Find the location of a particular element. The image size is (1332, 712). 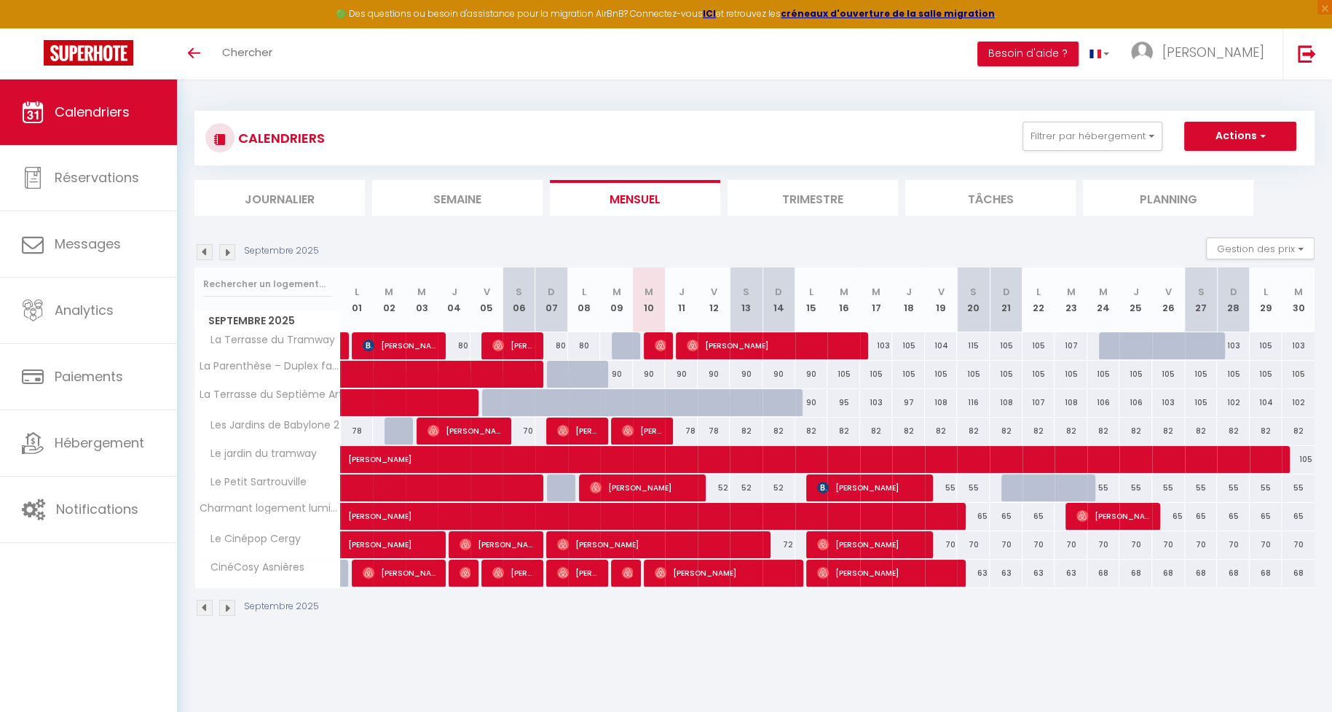

img: Super Booking is located at coordinates (88, 52).